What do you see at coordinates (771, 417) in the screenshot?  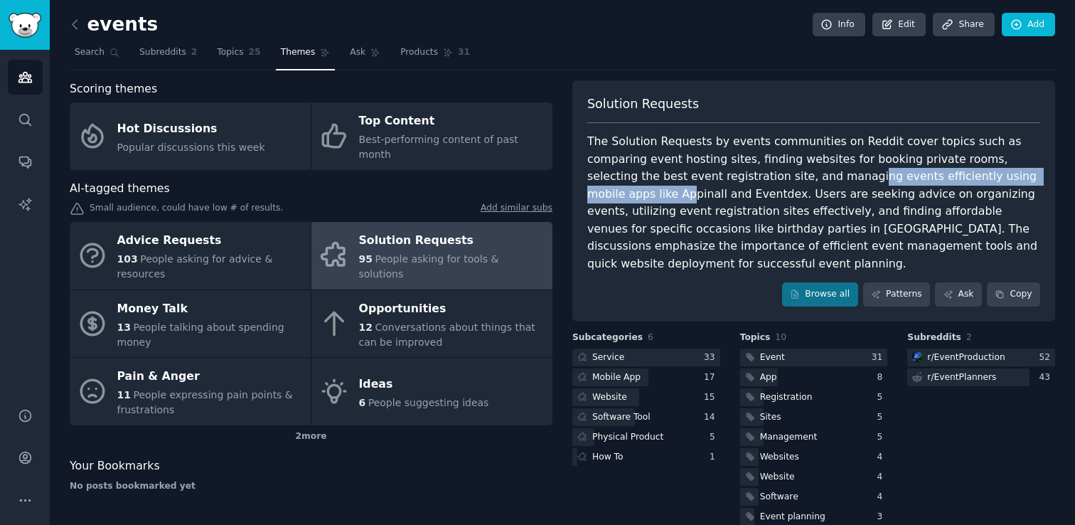 I see `div: Sites` at bounding box center [771, 417].